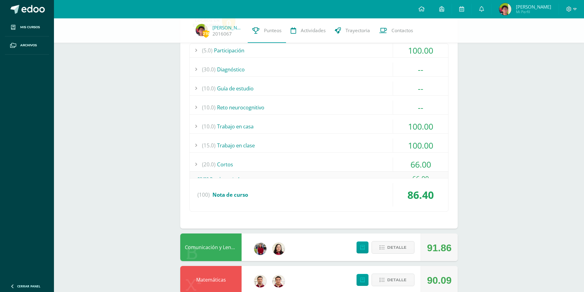 The width and height of the screenshot is (584, 292). What do you see at coordinates (402, 30) in the screenshot?
I see `span: Contactos` at bounding box center [402, 30].